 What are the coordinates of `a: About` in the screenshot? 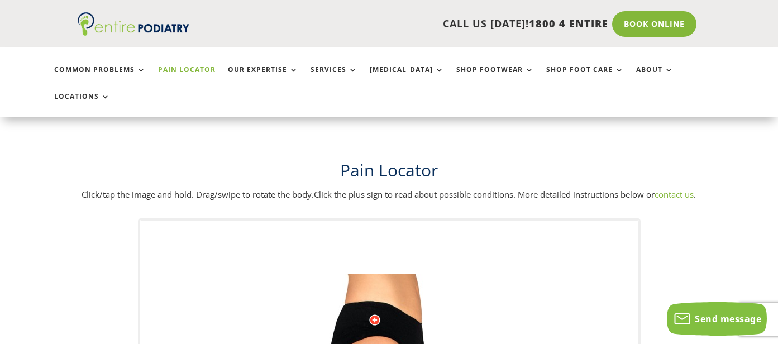 It's located at (654, 78).